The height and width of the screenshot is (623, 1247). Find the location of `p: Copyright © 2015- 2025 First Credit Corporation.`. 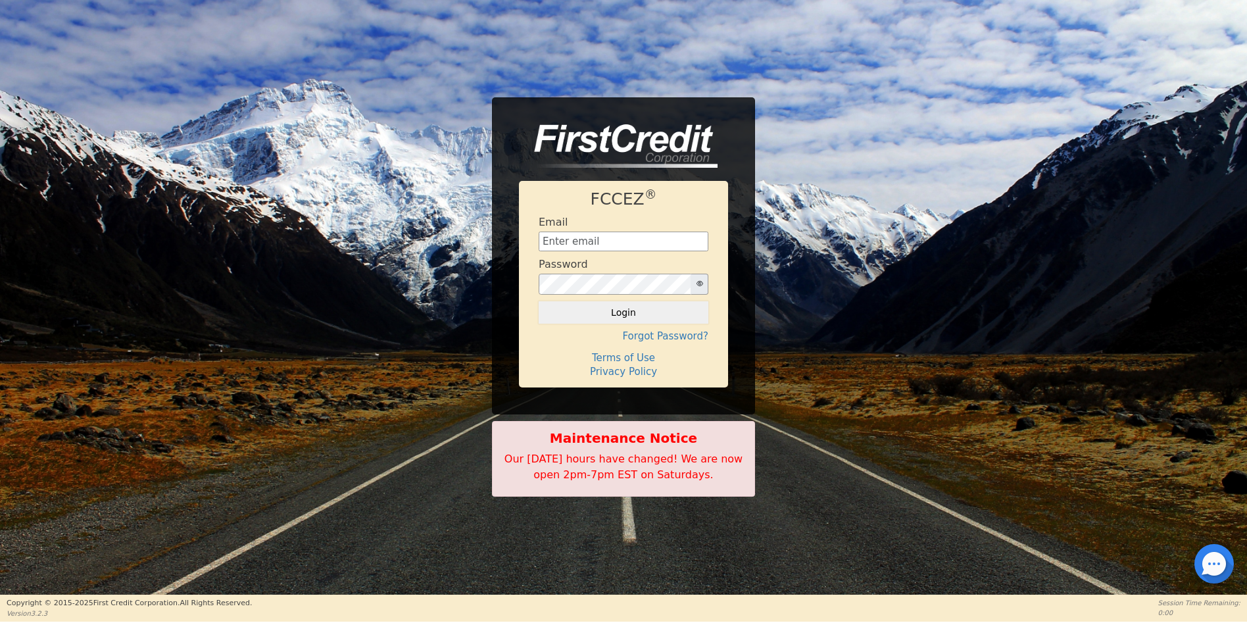

p: Copyright © 2015- 2025 First Credit Corporation. is located at coordinates (129, 603).